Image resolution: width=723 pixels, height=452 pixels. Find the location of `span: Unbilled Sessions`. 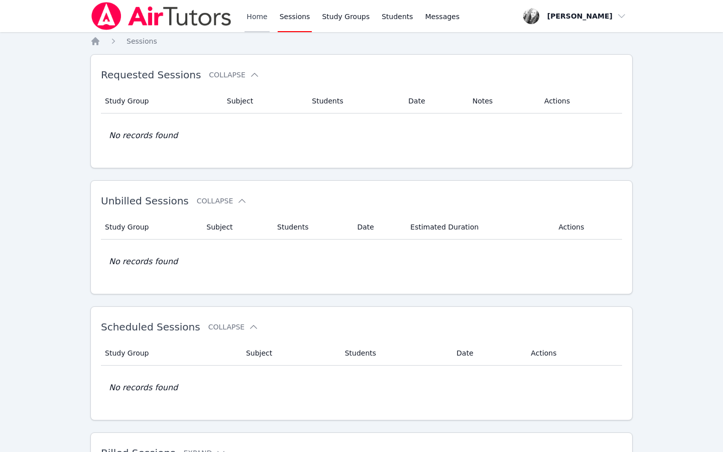

span: Unbilled Sessions is located at coordinates (145, 201).